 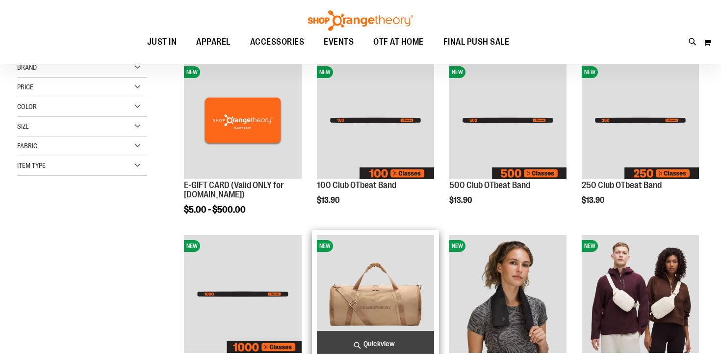 I want to click on a: JUST IN, so click(x=162, y=42).